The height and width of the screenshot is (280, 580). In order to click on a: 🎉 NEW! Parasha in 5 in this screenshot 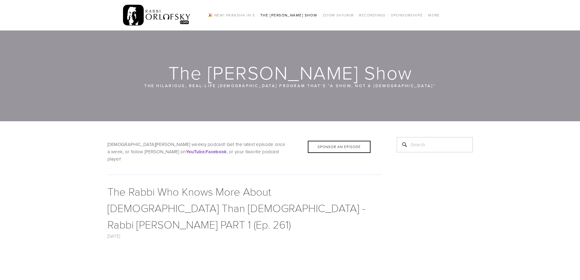, I will do `click(231, 15)`.